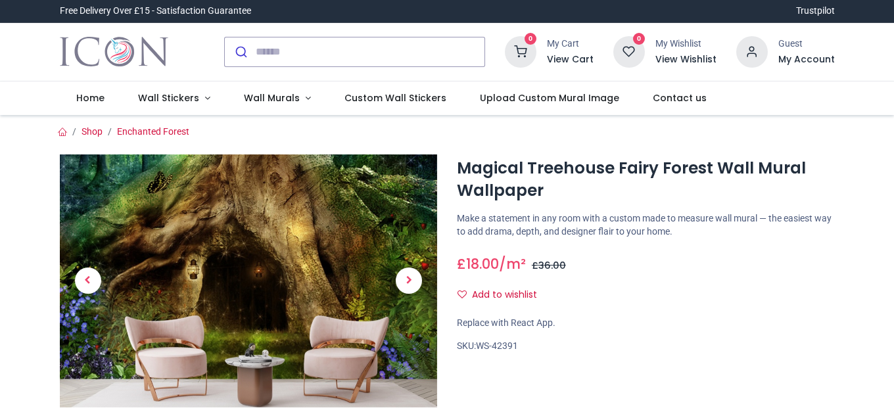  Describe the element at coordinates (550, 98) in the screenshot. I see `span: Upload Custom Mural Image` at that location.